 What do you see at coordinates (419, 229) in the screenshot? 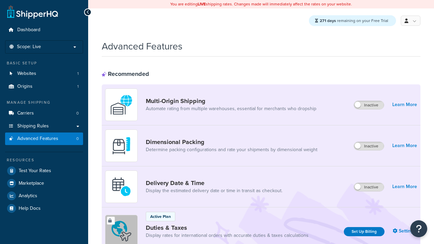
I see `button: Open Resource Center` at bounding box center [419, 229].